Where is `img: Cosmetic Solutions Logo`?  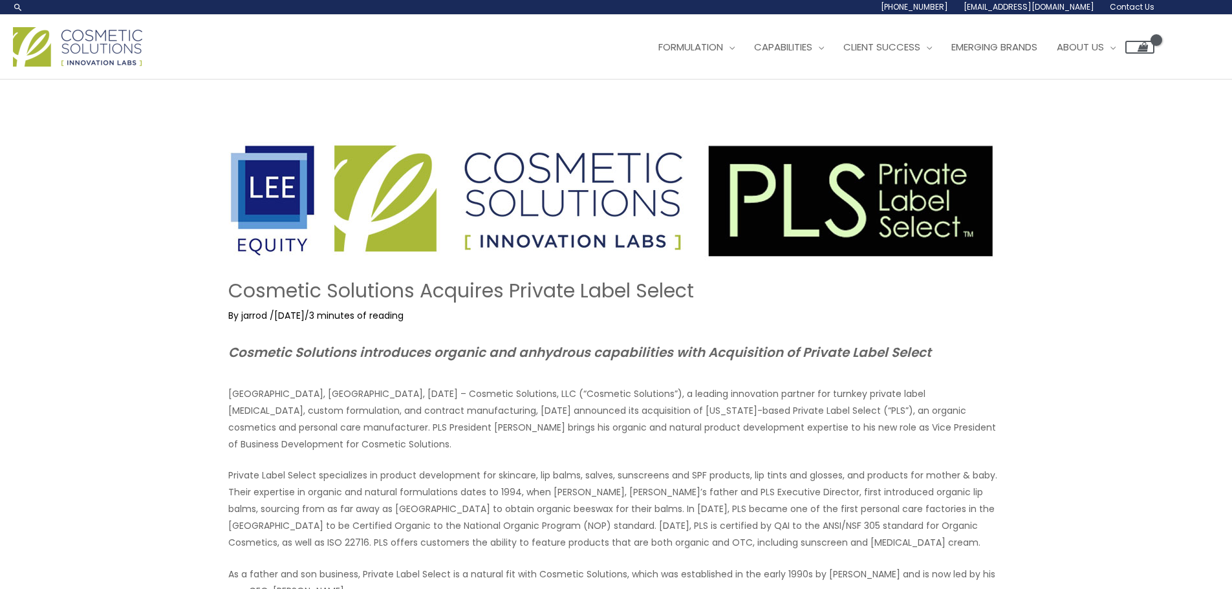 img: Cosmetic Solutions Logo is located at coordinates (78, 47).